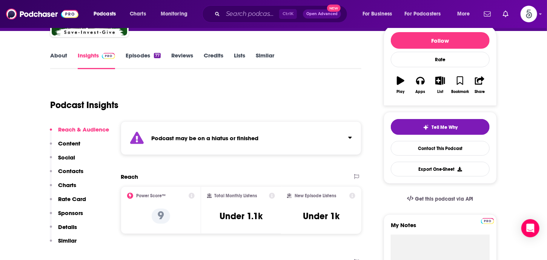 The width and height of the screenshot is (547, 260). Describe the element at coordinates (59, 60) in the screenshot. I see `a: About` at that location.